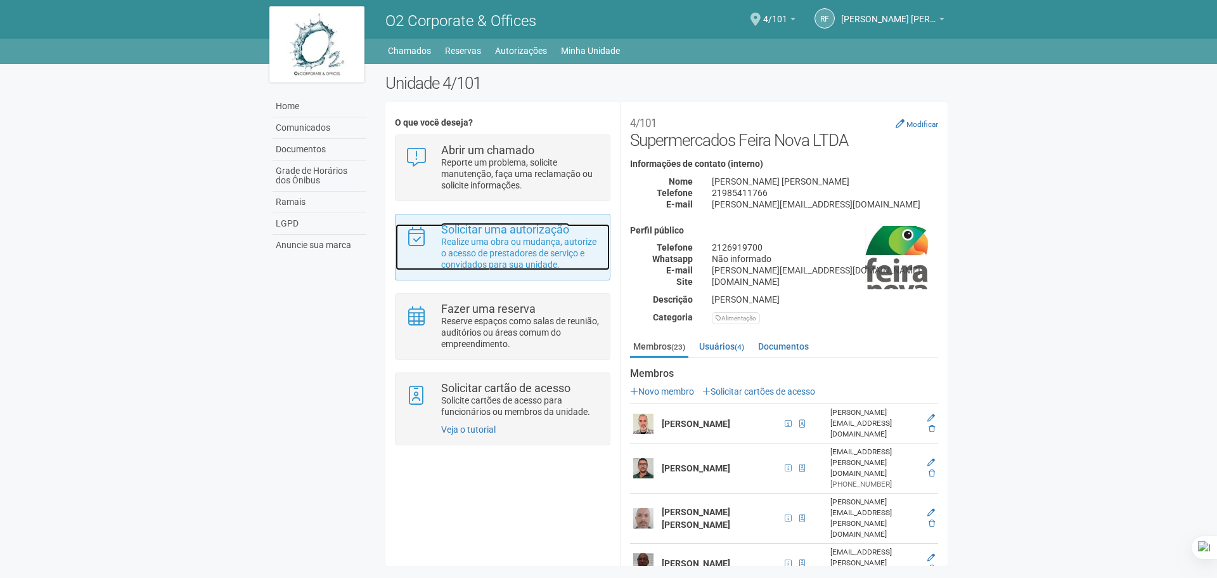 Image resolution: width=1217 pixels, height=578 pixels. Describe the element at coordinates (922, 124) in the screenshot. I see `small: Modificar` at that location.